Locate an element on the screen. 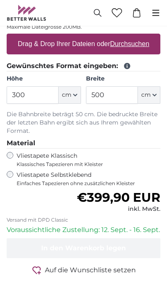 This screenshot has width=167, height=281. legend: Gewünschtes Format eingeben: is located at coordinates (83, 66).